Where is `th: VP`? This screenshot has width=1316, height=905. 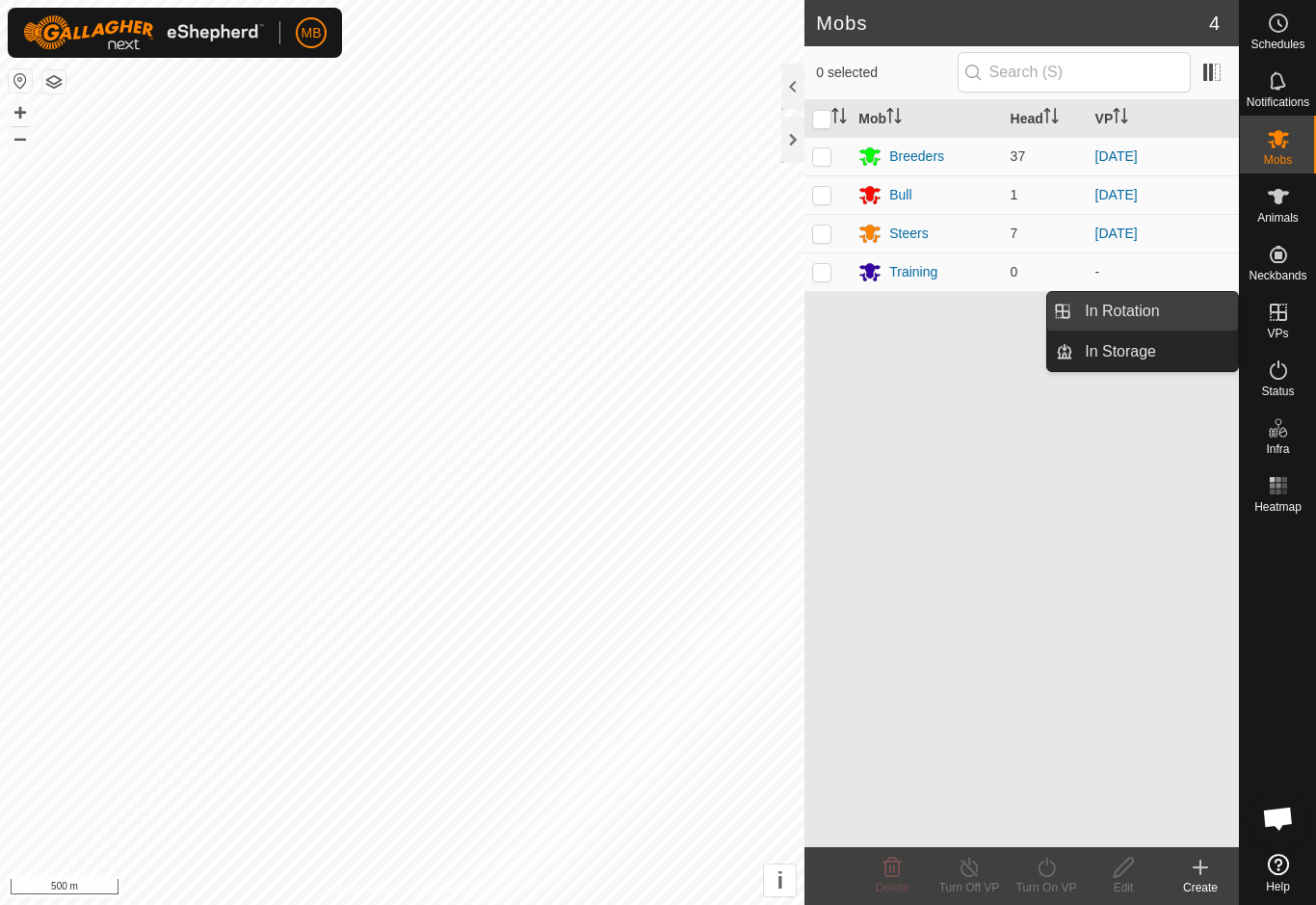
th: VP is located at coordinates (1163, 119).